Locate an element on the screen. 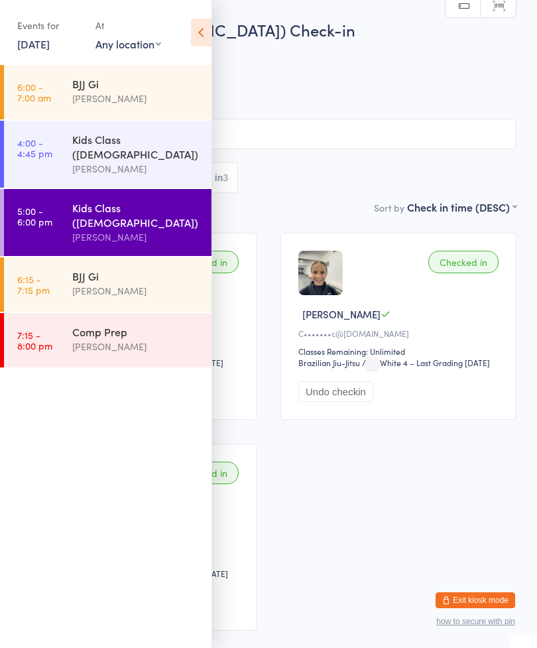  label: Sort by is located at coordinates (389, 208).